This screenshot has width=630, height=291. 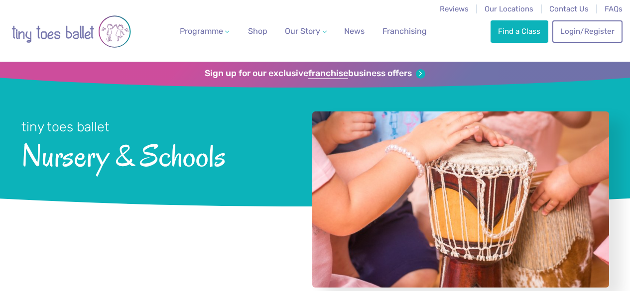 I want to click on a: Find a Class, so click(x=519, y=31).